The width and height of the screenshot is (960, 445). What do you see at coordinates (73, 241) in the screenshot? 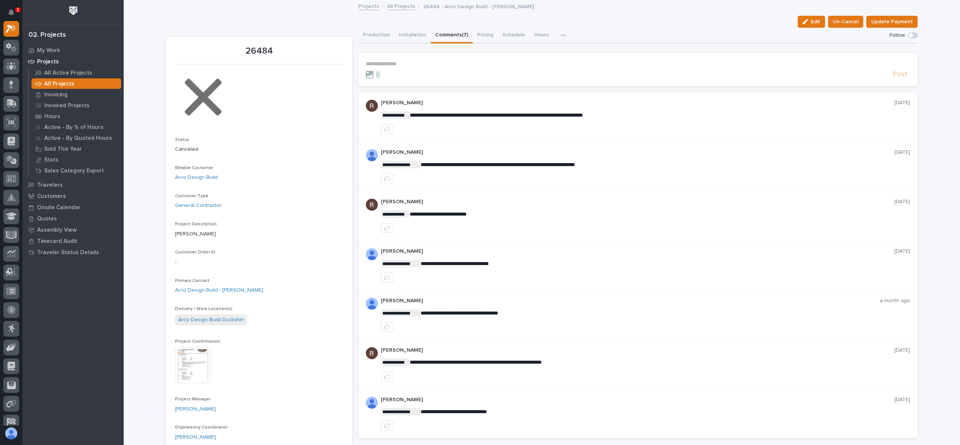
I see `a: Timecard Audit` at bounding box center [73, 241].